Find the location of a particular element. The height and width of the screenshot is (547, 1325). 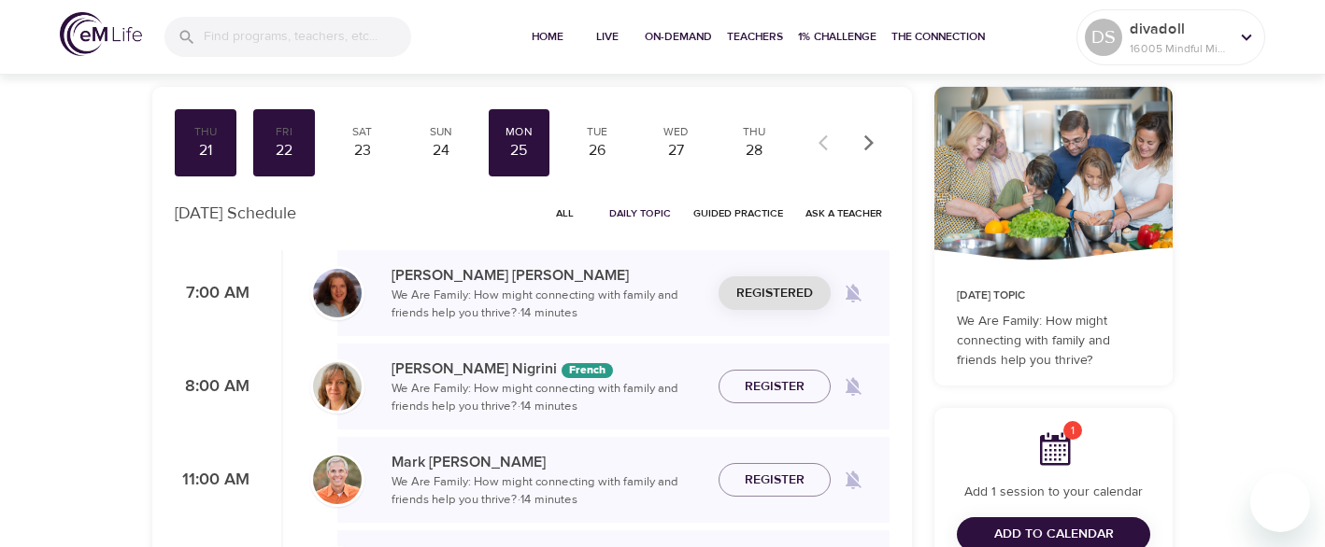

p: 11:00 AM is located at coordinates (212, 480).